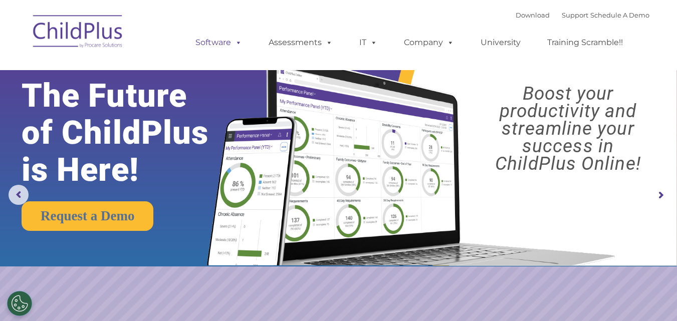 The width and height of the screenshot is (677, 321). I want to click on a: Training Scramble!!, so click(585, 43).